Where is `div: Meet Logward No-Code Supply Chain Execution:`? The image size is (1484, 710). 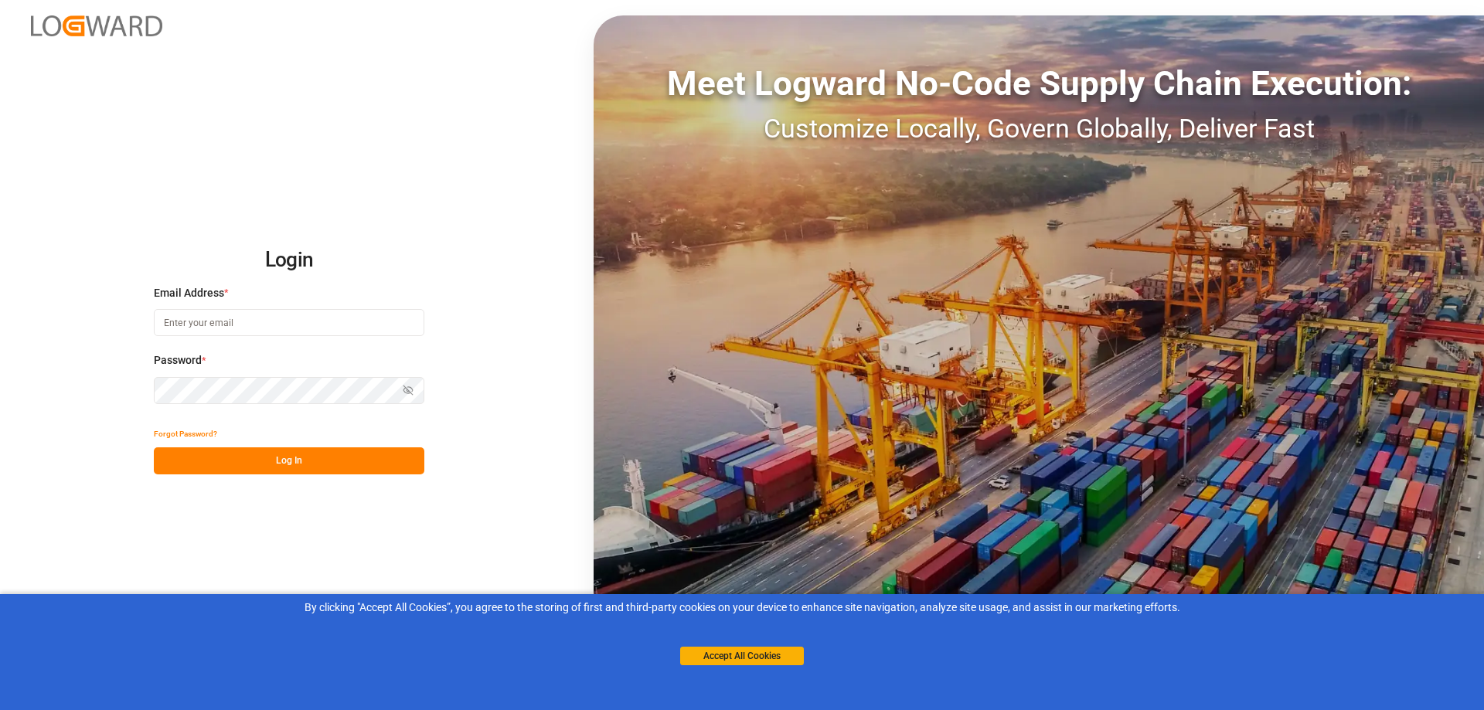 div: Meet Logward No-Code Supply Chain Execution: is located at coordinates (1039, 83).